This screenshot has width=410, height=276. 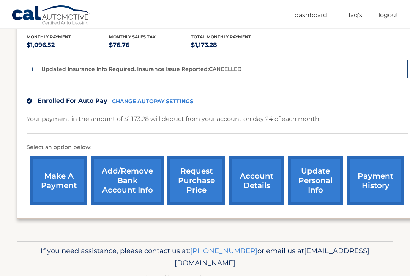 What do you see at coordinates (311, 15) in the screenshot?
I see `a: Dashboard` at bounding box center [311, 15].